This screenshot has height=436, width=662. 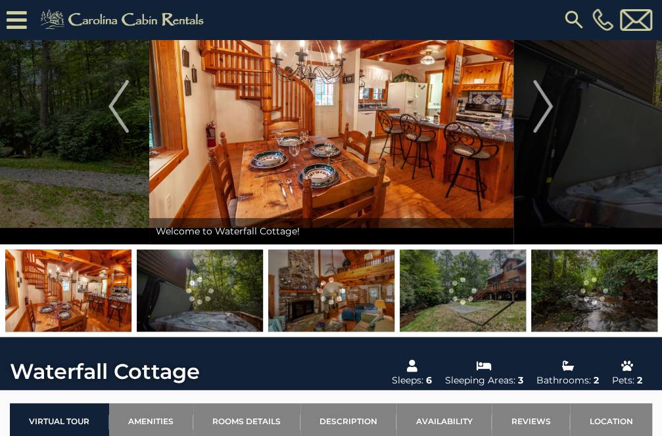 What do you see at coordinates (463, 291) in the screenshot?
I see `img: 163266599` at bounding box center [463, 291].